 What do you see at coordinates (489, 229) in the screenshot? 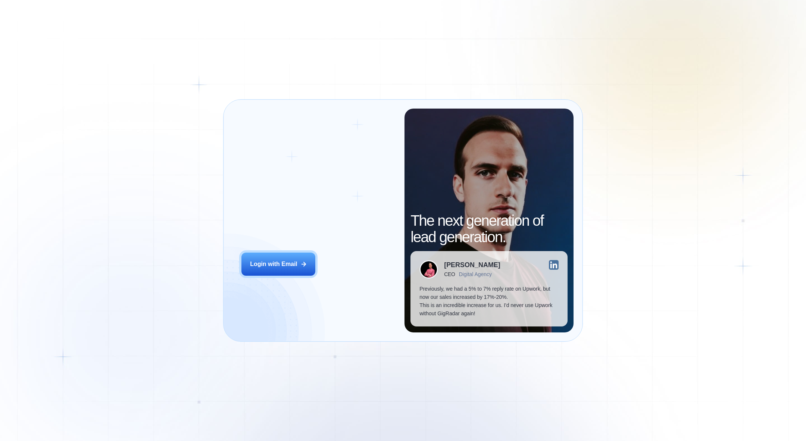
I see `h2: The next generation of lead generation.` at bounding box center [489, 229].